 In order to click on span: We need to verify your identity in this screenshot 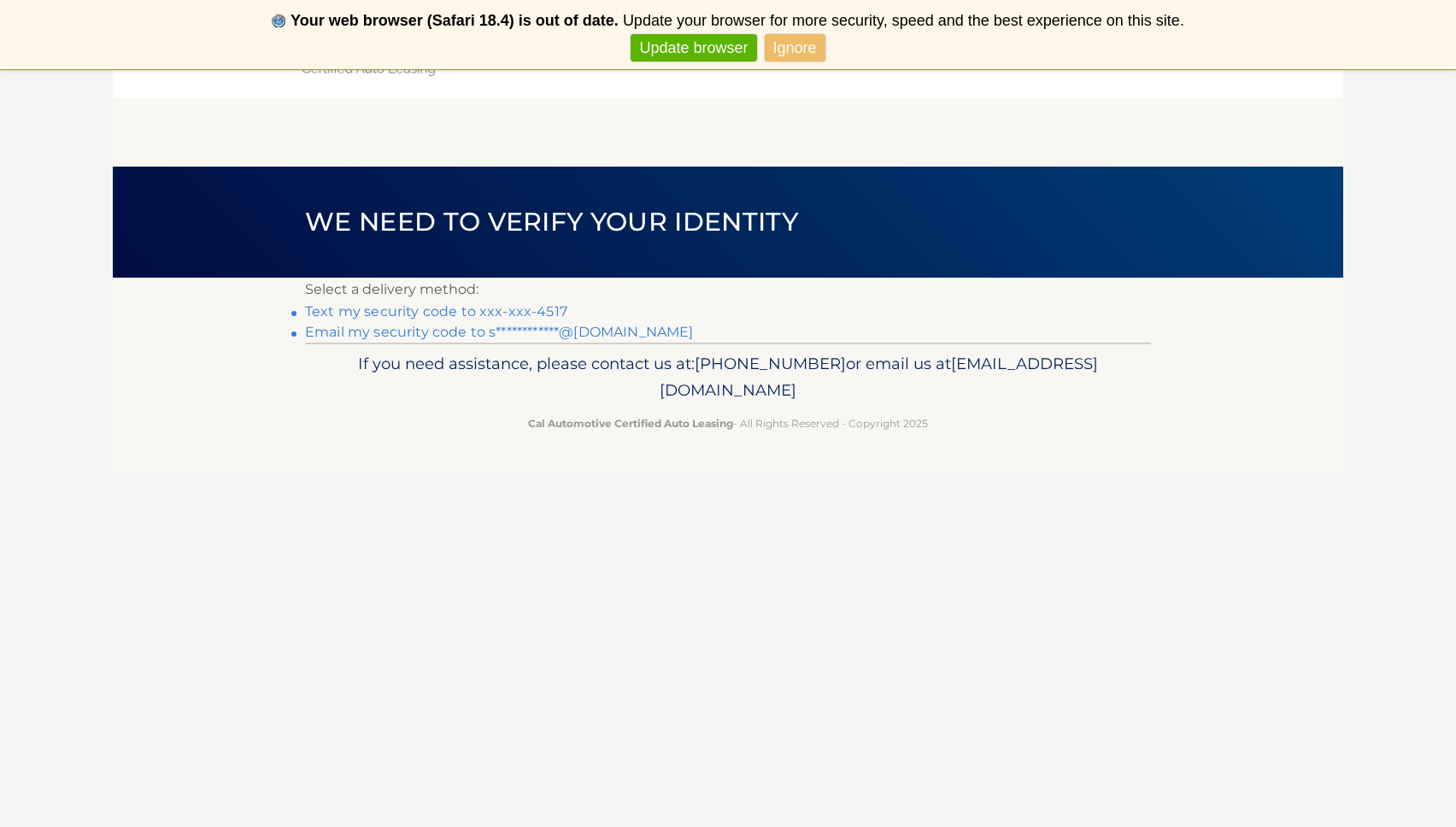, I will do `click(551, 221)`.